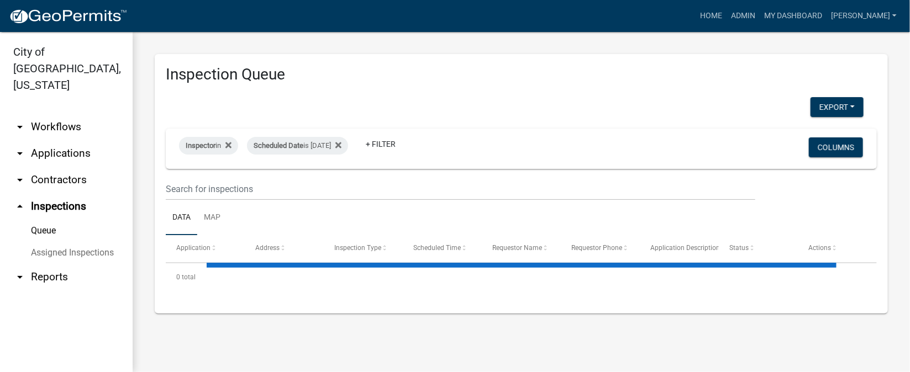 This screenshot has width=910, height=372. What do you see at coordinates (685, 248) in the screenshot?
I see `span: Application Description` at bounding box center [685, 248].